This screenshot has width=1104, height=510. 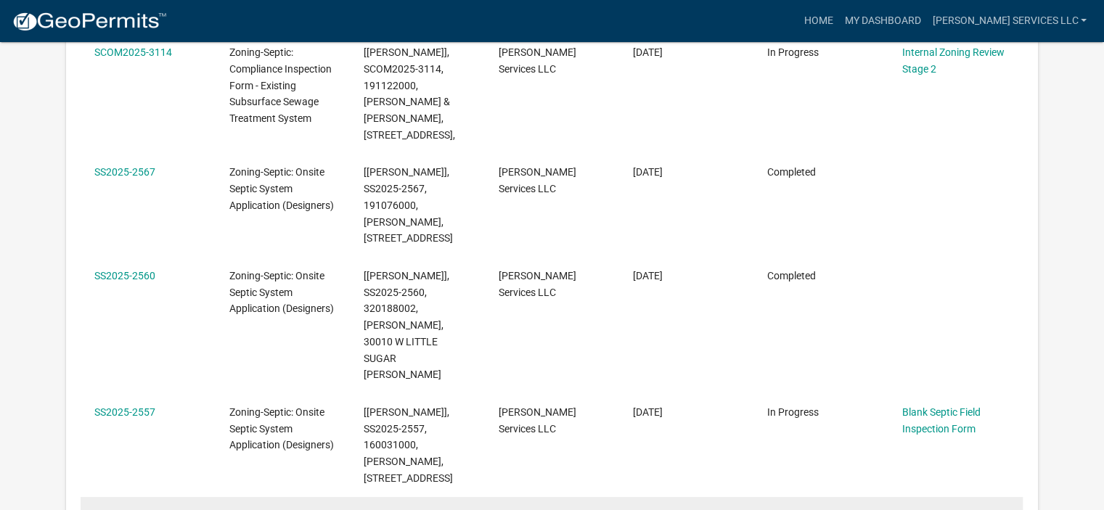 What do you see at coordinates (408, 205) in the screenshot?
I see `span: [Jeff Rusness], SS2025-2567, 191076000, RANDALL HAUG, 11294 DAKOTAH BEACH RD` at bounding box center [408, 205].